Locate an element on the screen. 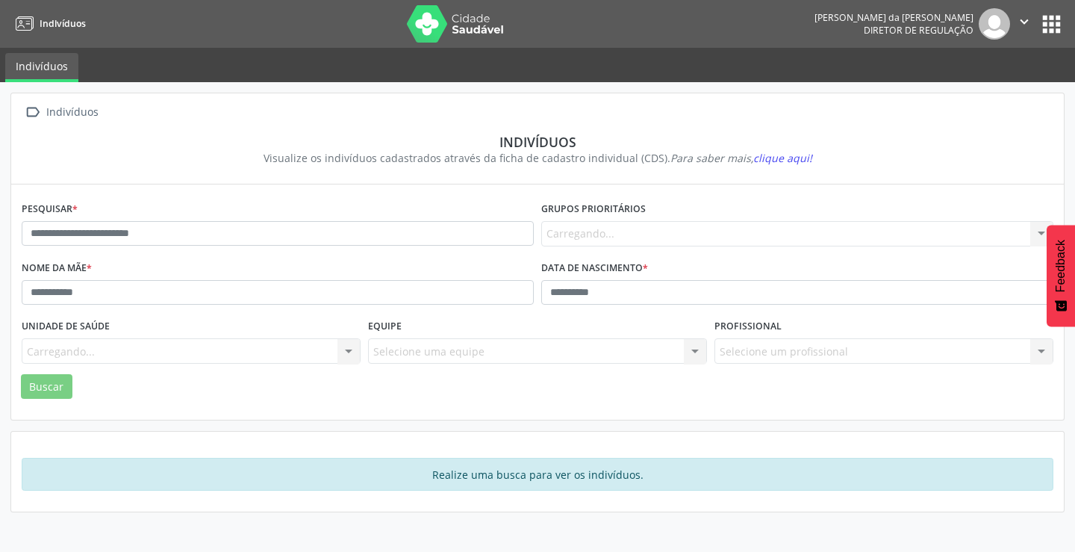 This screenshot has height=552, width=1075. label: Unidade de saúde is located at coordinates (66, 326).